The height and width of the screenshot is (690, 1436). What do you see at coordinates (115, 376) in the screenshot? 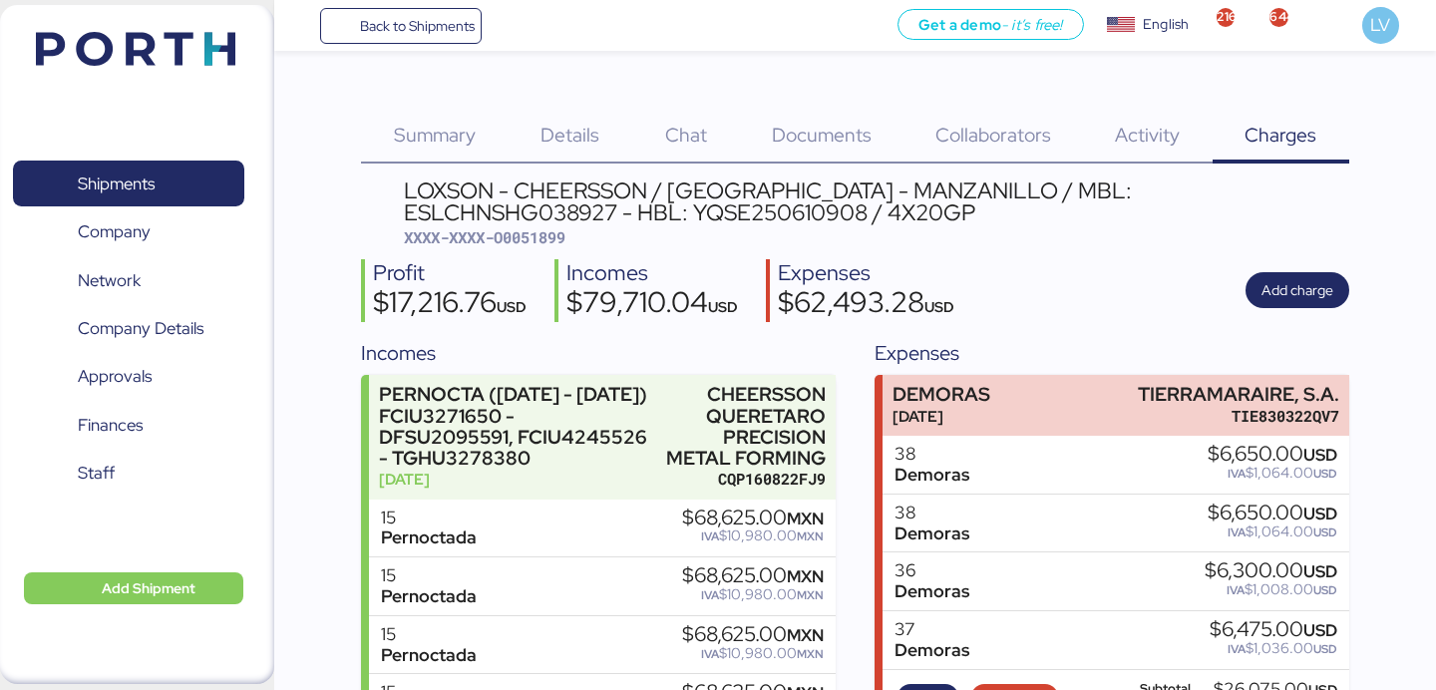
I see `span: Approvals` at bounding box center [115, 376].